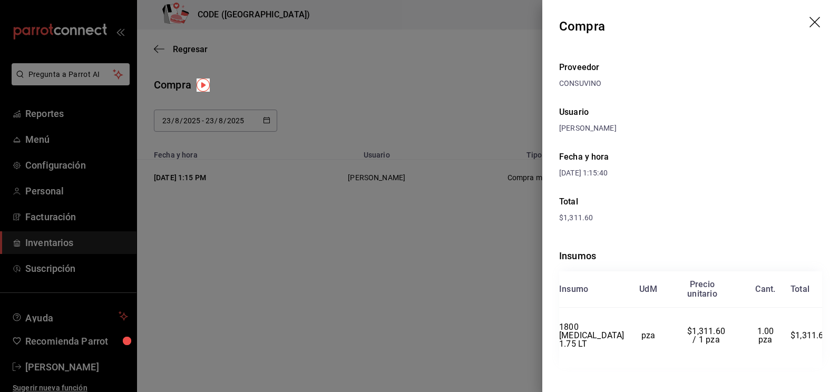  I want to click on div: Insumos, so click(691, 256).